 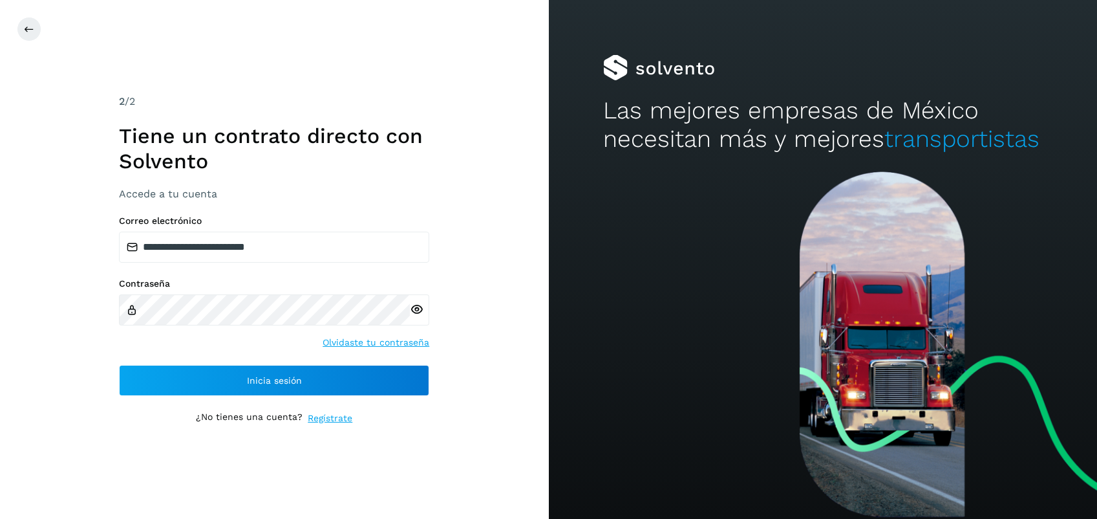 What do you see at coordinates (274, 102) in the screenshot?
I see `div: /2` at bounding box center [274, 102].